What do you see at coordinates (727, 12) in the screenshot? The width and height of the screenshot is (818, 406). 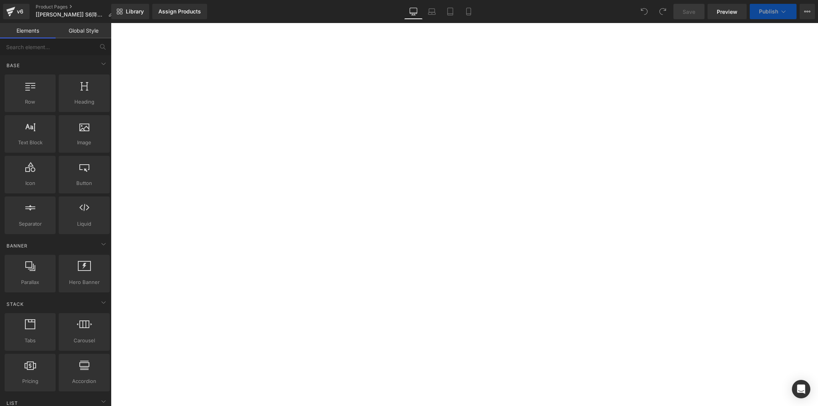 I see `span: Preview` at bounding box center [727, 12].